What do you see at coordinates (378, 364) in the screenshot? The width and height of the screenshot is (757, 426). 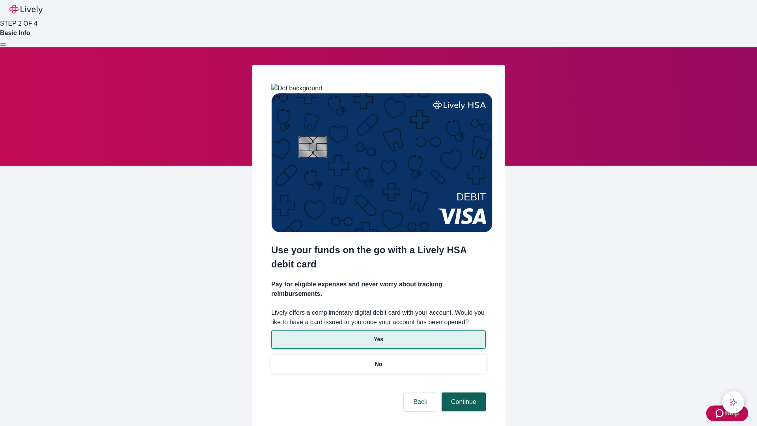 I see `p: No` at bounding box center [378, 364].